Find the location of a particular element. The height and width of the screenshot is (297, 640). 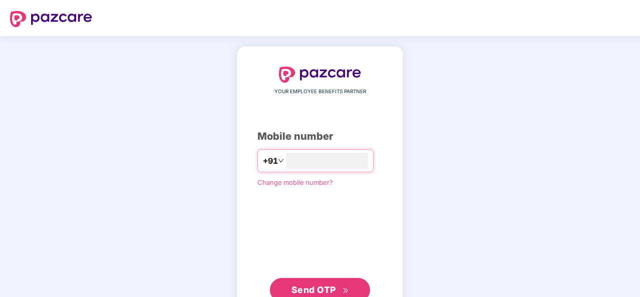

div: Mobile number is located at coordinates (320, 136).